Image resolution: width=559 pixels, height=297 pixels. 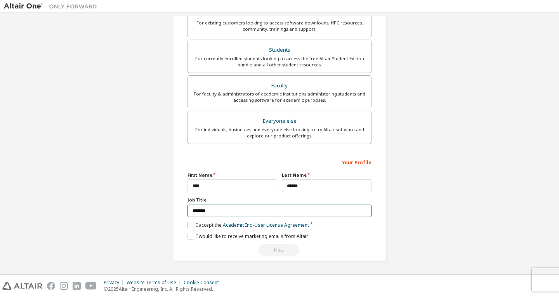 I want to click on a: Academic End-User License Agreement, so click(x=266, y=225).